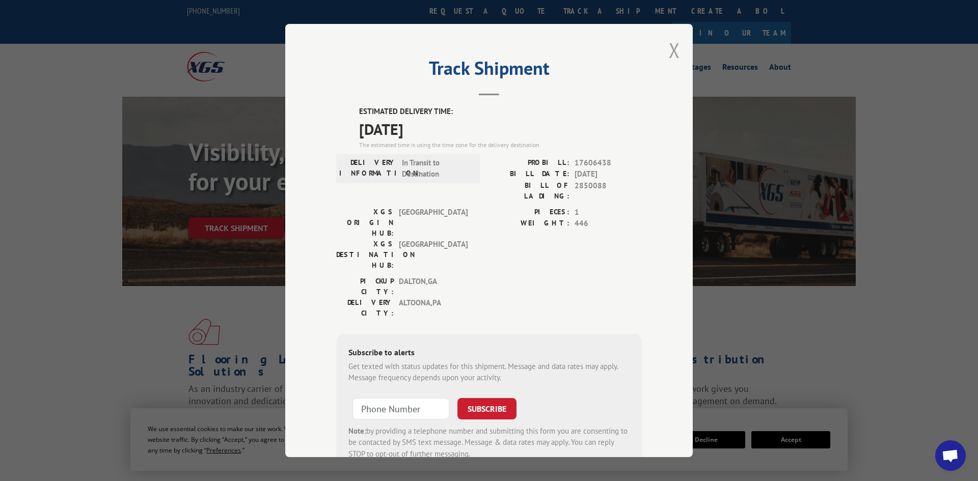 This screenshot has height=481, width=978. What do you see at coordinates (500, 145) in the screenshot?
I see `div: The estimated time is using the time zone for the delivery destination.` at bounding box center [500, 145].